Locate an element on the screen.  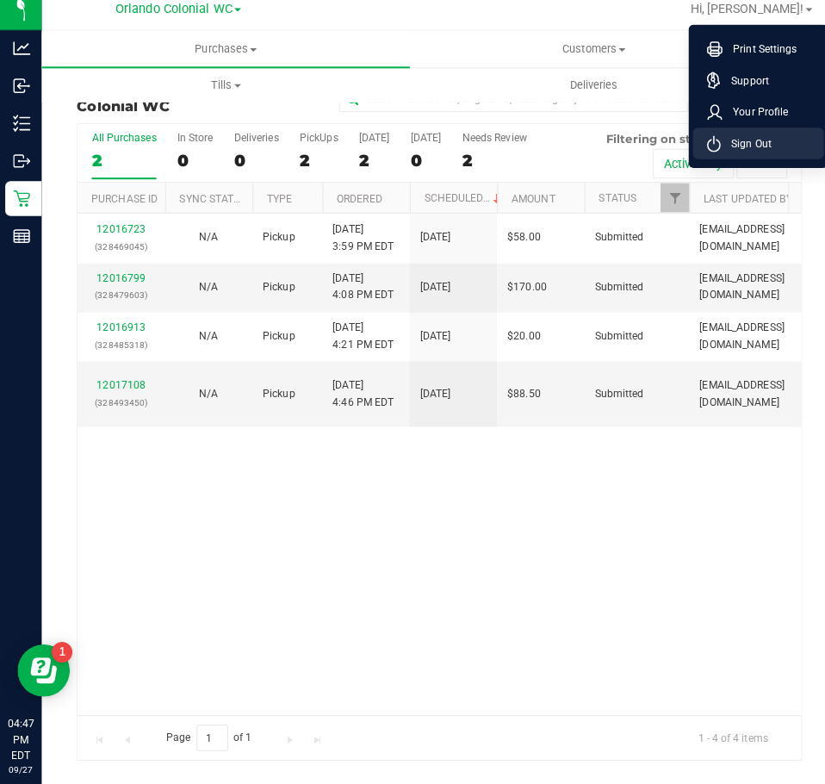
span: Deliveries is located at coordinates (585, 95).